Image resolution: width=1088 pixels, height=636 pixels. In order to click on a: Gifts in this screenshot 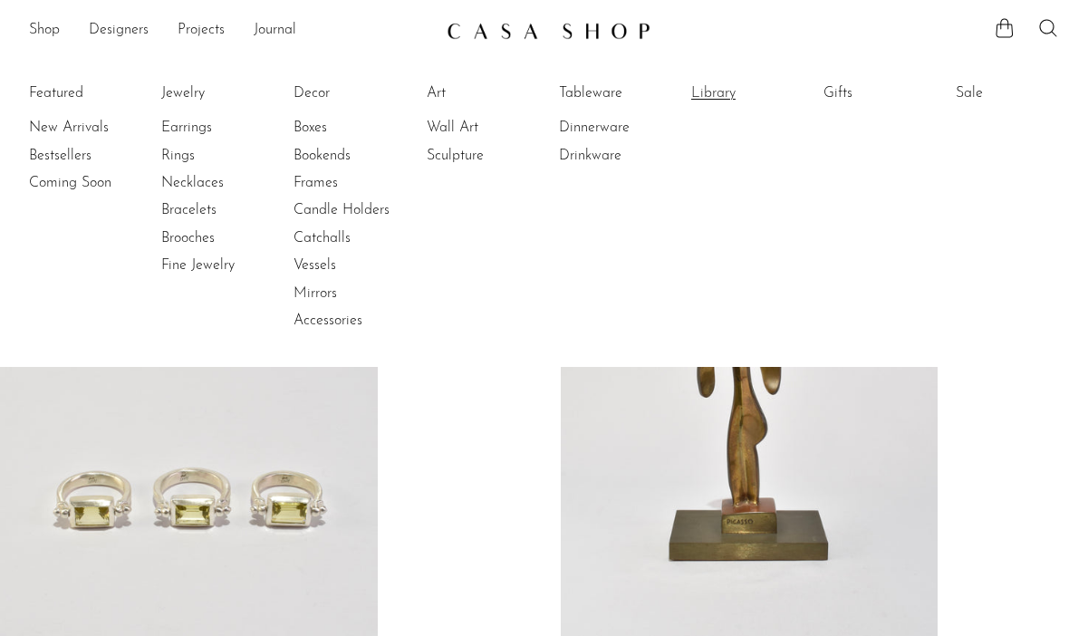, I will do `click(892, 93)`.